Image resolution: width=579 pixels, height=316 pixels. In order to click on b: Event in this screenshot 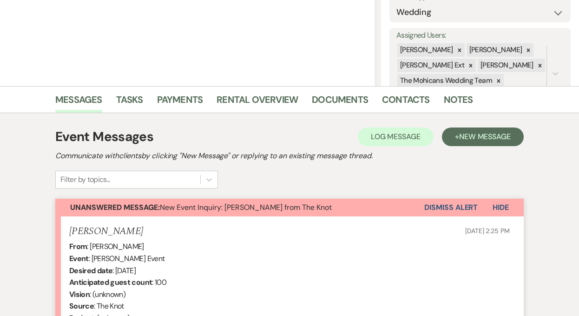, I will do `click(79, 258)`.